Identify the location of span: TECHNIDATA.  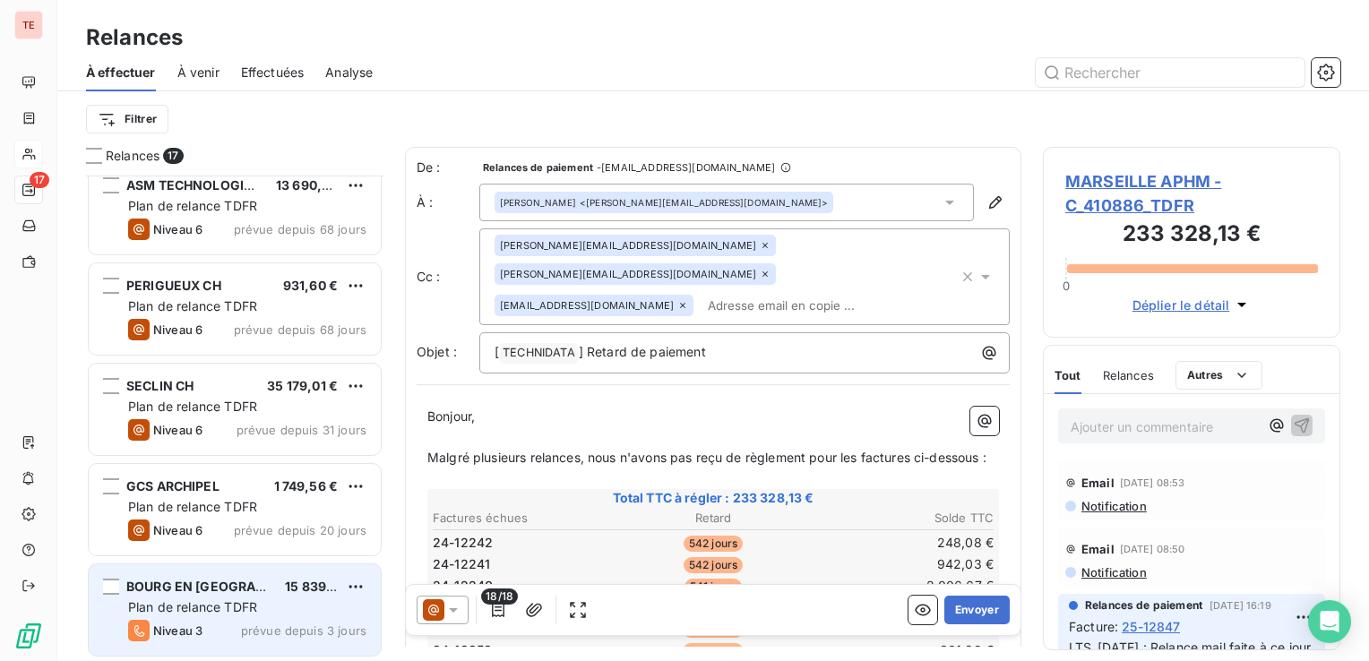
(538, 353).